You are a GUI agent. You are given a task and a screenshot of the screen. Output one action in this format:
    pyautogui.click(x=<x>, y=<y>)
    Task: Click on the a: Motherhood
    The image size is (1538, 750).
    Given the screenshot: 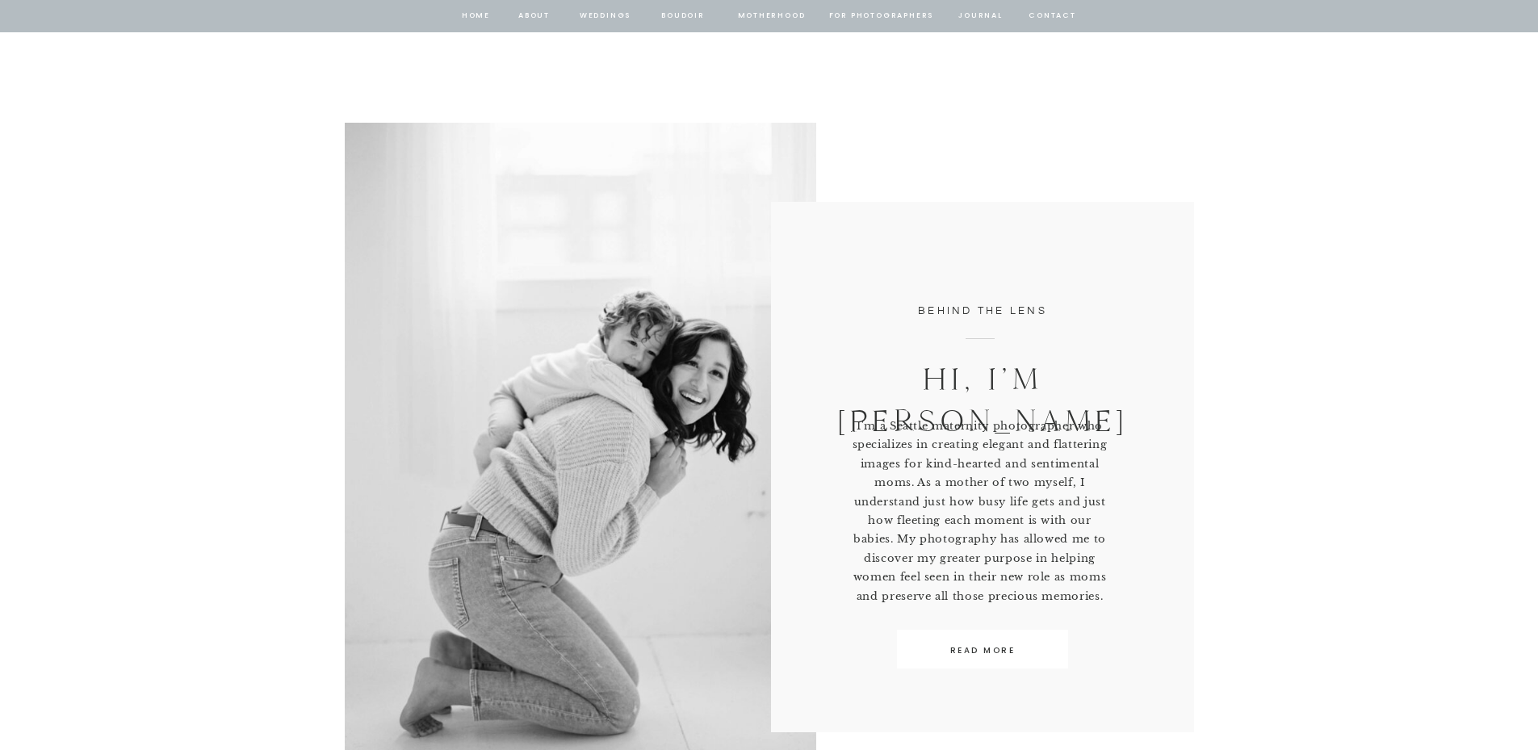 What is the action you would take?
    pyautogui.click(x=771, y=16)
    